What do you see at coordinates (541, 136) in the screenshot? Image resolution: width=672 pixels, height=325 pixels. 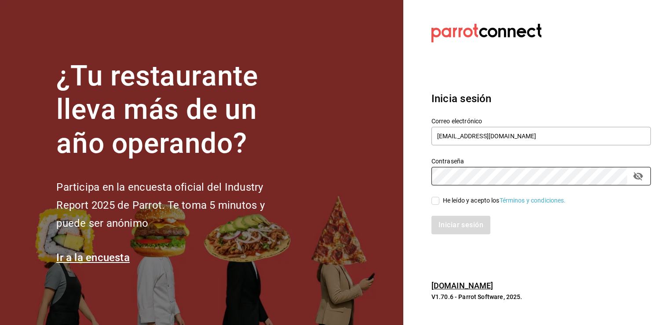 I see `input: Ingresa tu correo electrónico` at bounding box center [541, 136].